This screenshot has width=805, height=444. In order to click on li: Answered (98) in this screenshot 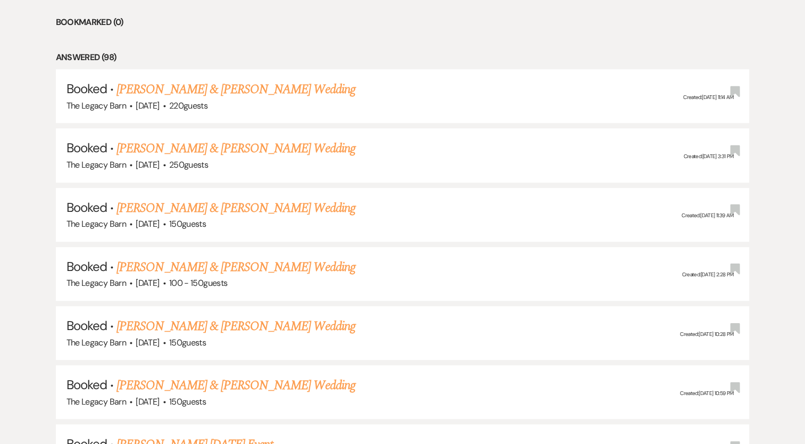, I will do `click(403, 57)`.